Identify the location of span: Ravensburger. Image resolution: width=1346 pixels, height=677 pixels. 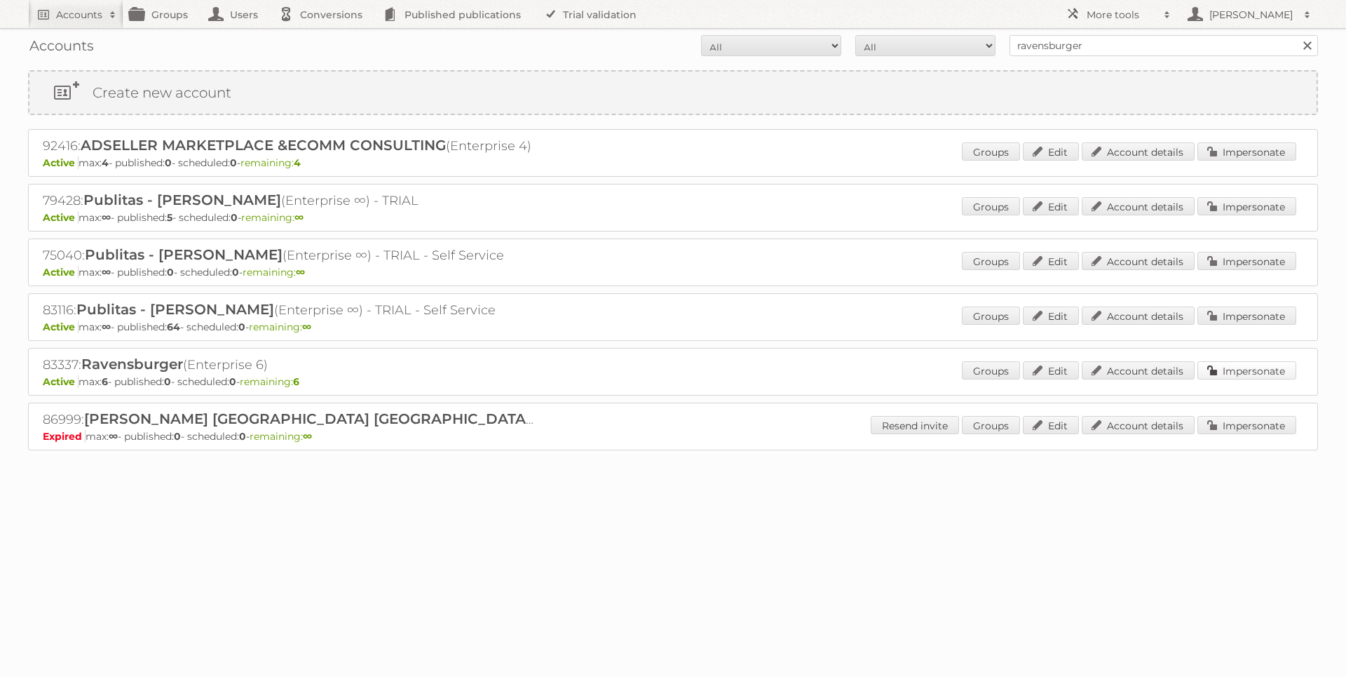
(132, 364).